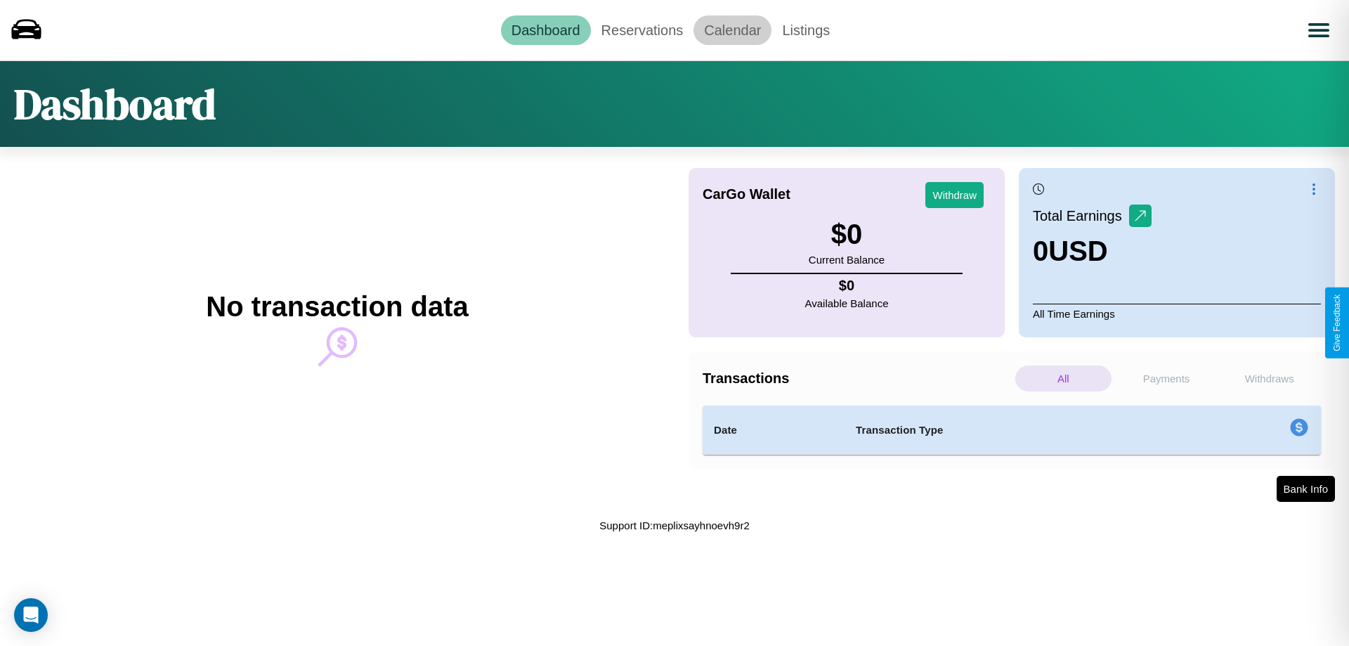  Describe the element at coordinates (115, 104) in the screenshot. I see `h1: Dashboard` at that location.